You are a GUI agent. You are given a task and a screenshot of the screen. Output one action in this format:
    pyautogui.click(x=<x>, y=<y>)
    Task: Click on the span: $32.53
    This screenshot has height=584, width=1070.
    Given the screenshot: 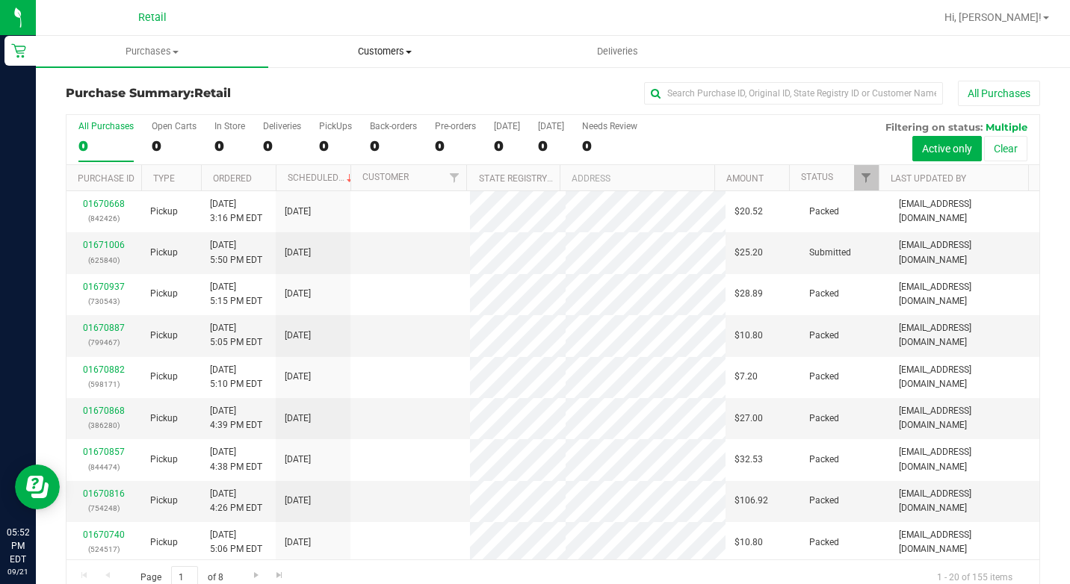 What is the action you would take?
    pyautogui.click(x=749, y=460)
    